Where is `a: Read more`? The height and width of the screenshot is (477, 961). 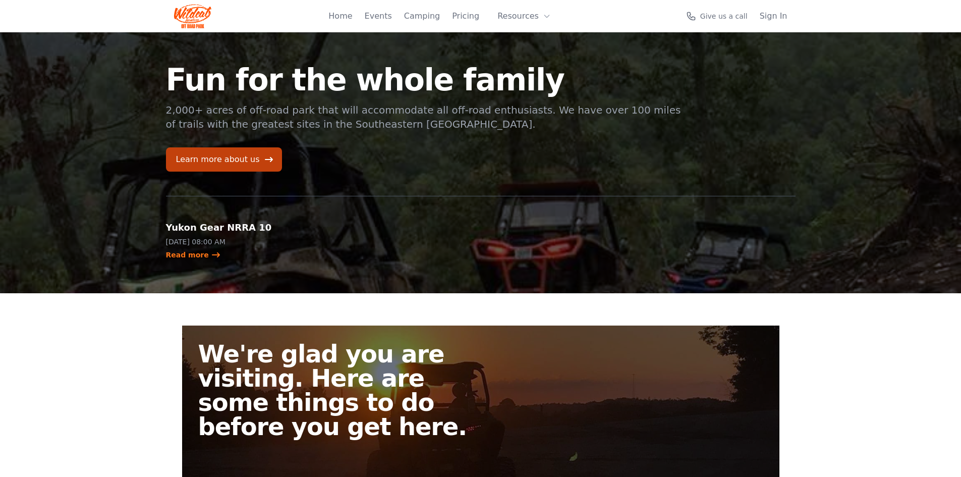
a: Read more is located at coordinates (193, 255).